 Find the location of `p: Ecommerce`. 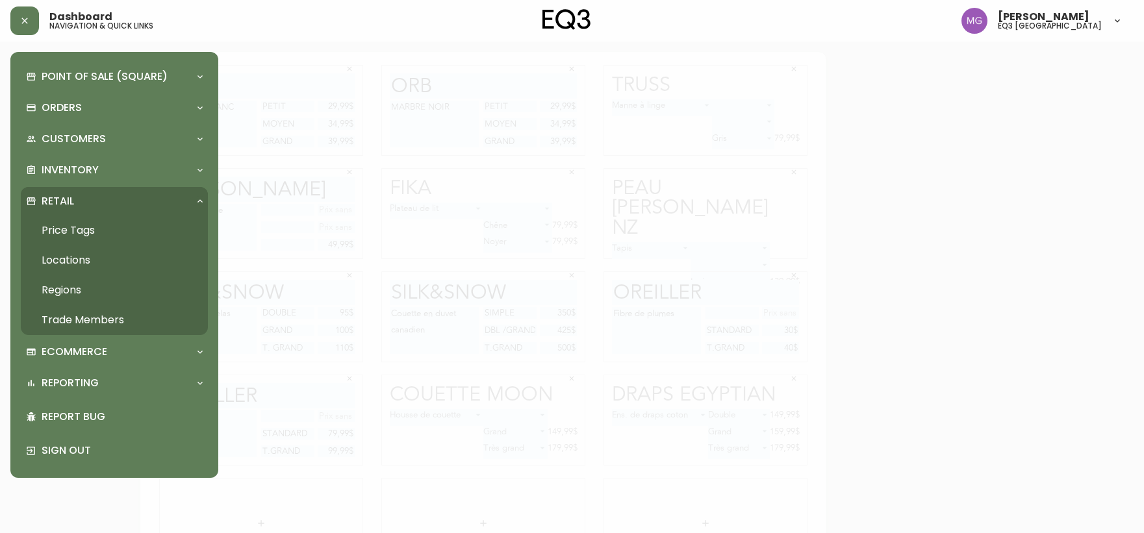

p: Ecommerce is located at coordinates (74, 352).